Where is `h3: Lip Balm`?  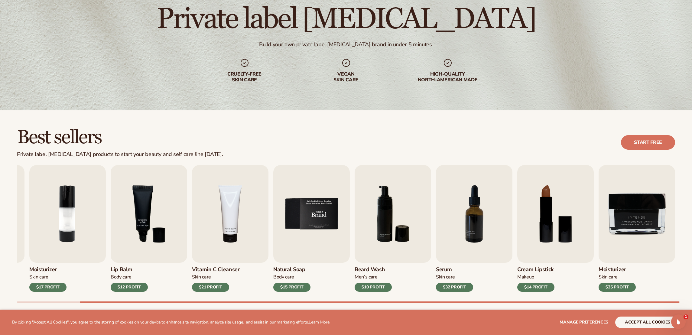
h3: Lip Balm is located at coordinates (129, 270).